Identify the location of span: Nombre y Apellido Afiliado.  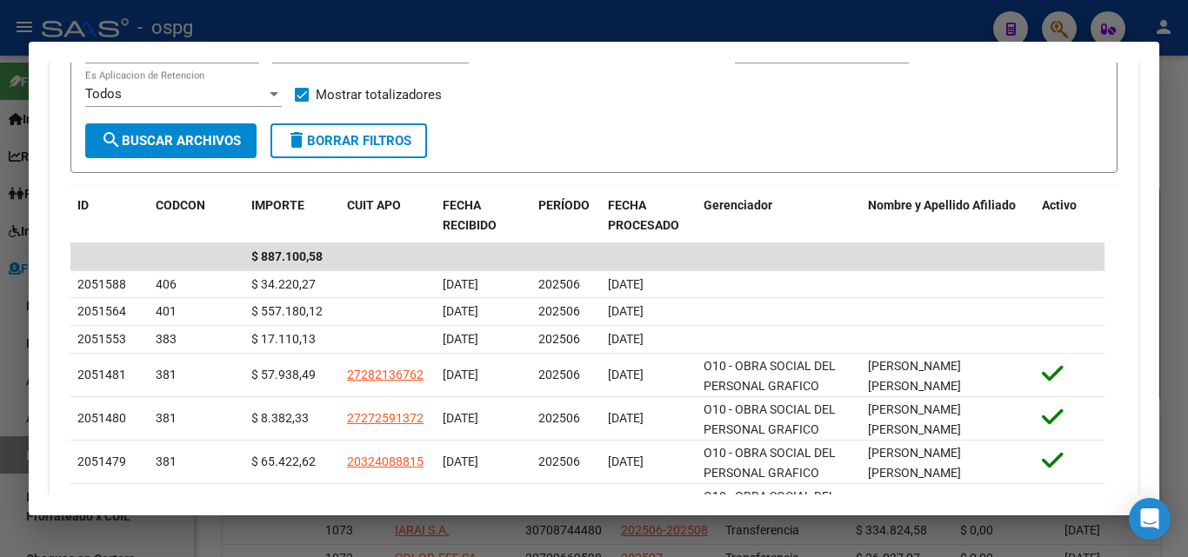
(942, 205).